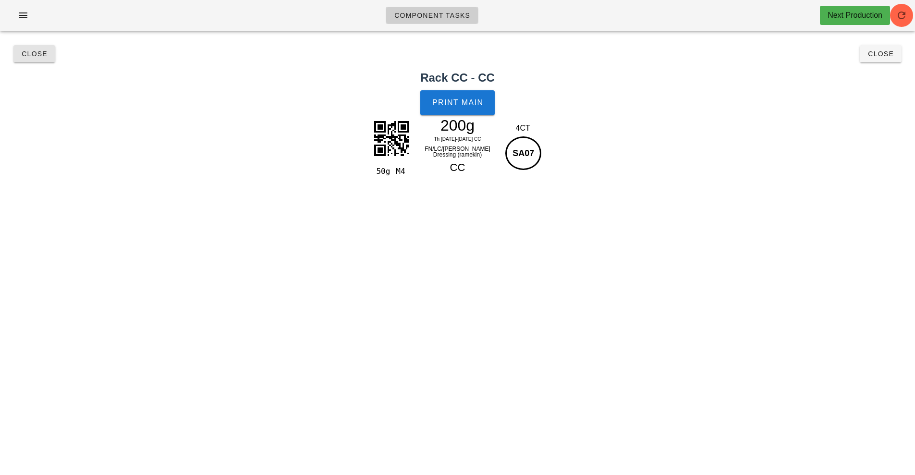 The height and width of the screenshot is (475, 915). Describe the element at coordinates (432, 15) in the screenshot. I see `a: Component Tasks` at that location.